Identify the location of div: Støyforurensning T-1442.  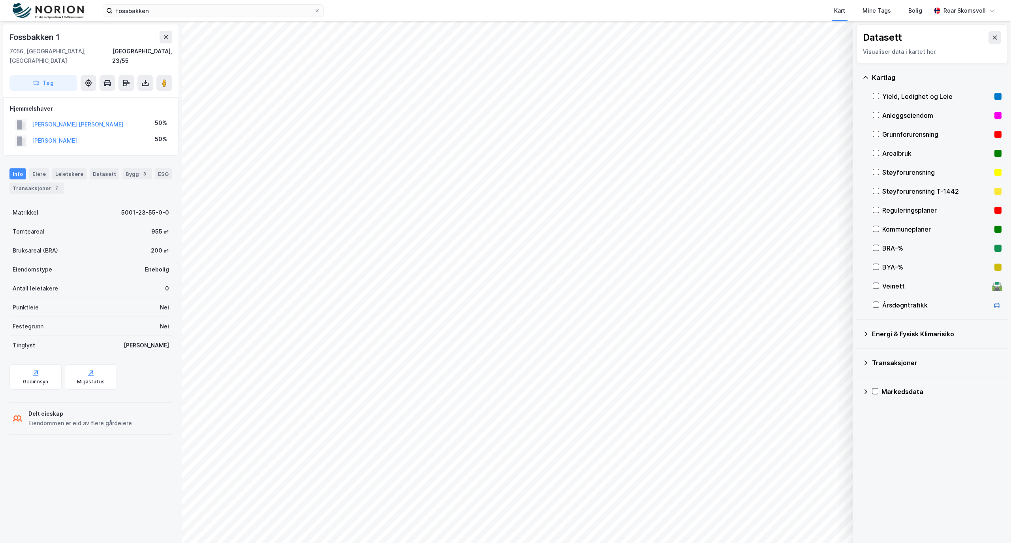
(937, 191).